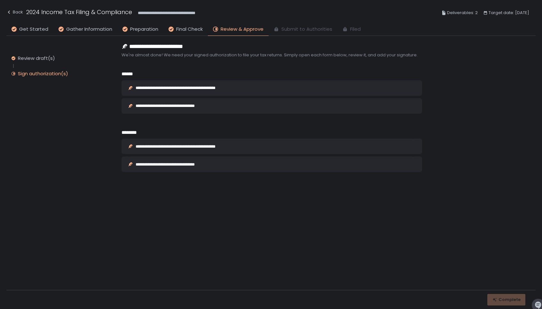  I want to click on span: Final Check, so click(189, 29).